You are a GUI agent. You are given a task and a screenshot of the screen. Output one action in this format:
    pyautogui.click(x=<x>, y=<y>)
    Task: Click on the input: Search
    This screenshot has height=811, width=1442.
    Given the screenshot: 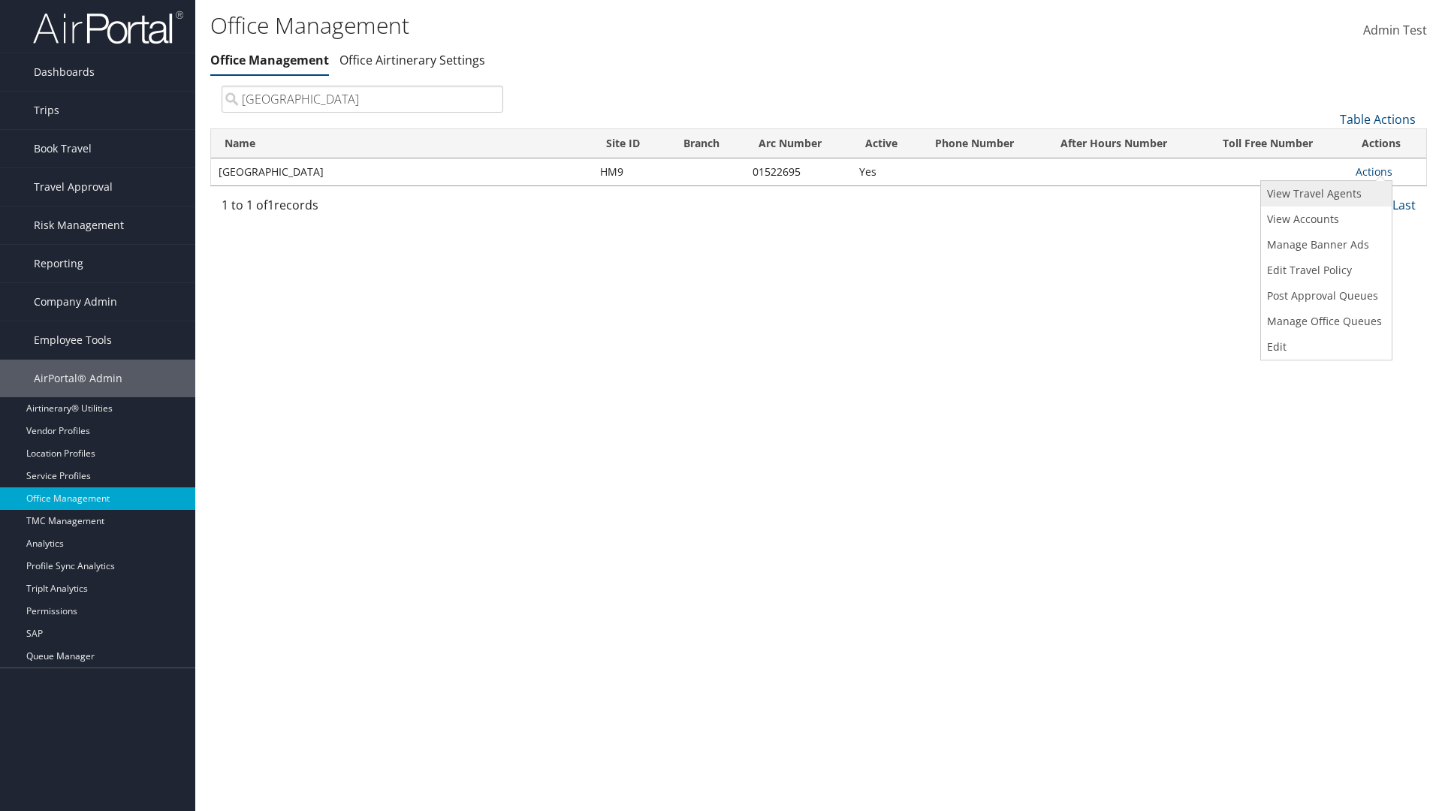 What is the action you would take?
    pyautogui.click(x=362, y=99)
    